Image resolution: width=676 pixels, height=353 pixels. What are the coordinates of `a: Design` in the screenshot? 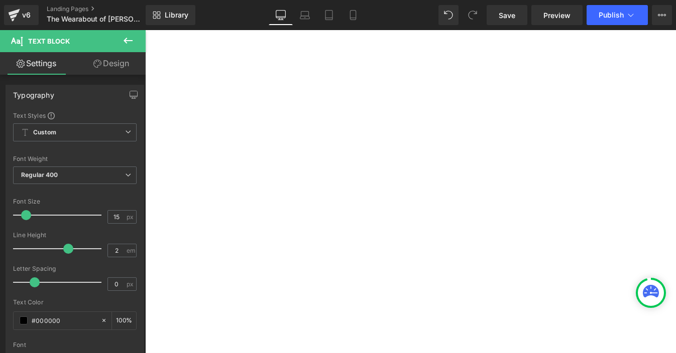 It's located at (111, 63).